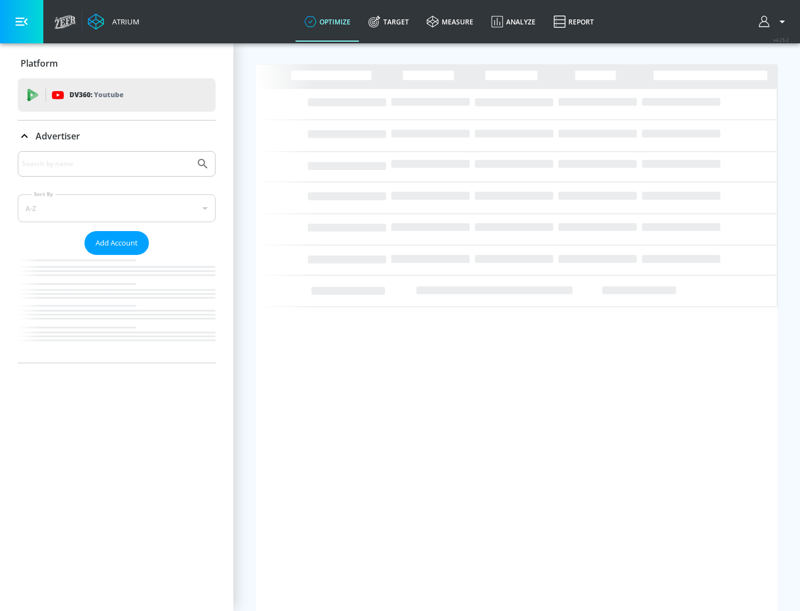 Image resolution: width=800 pixels, height=611 pixels. What do you see at coordinates (117, 63) in the screenshot?
I see `div: Platform` at bounding box center [117, 63].